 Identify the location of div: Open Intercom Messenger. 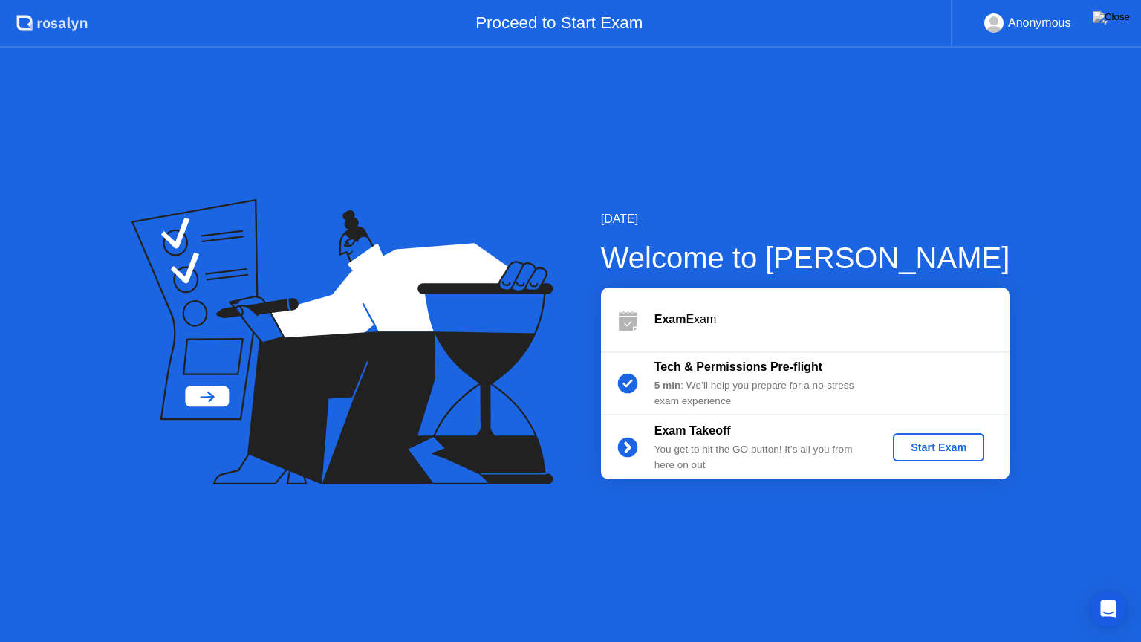
(1109, 609).